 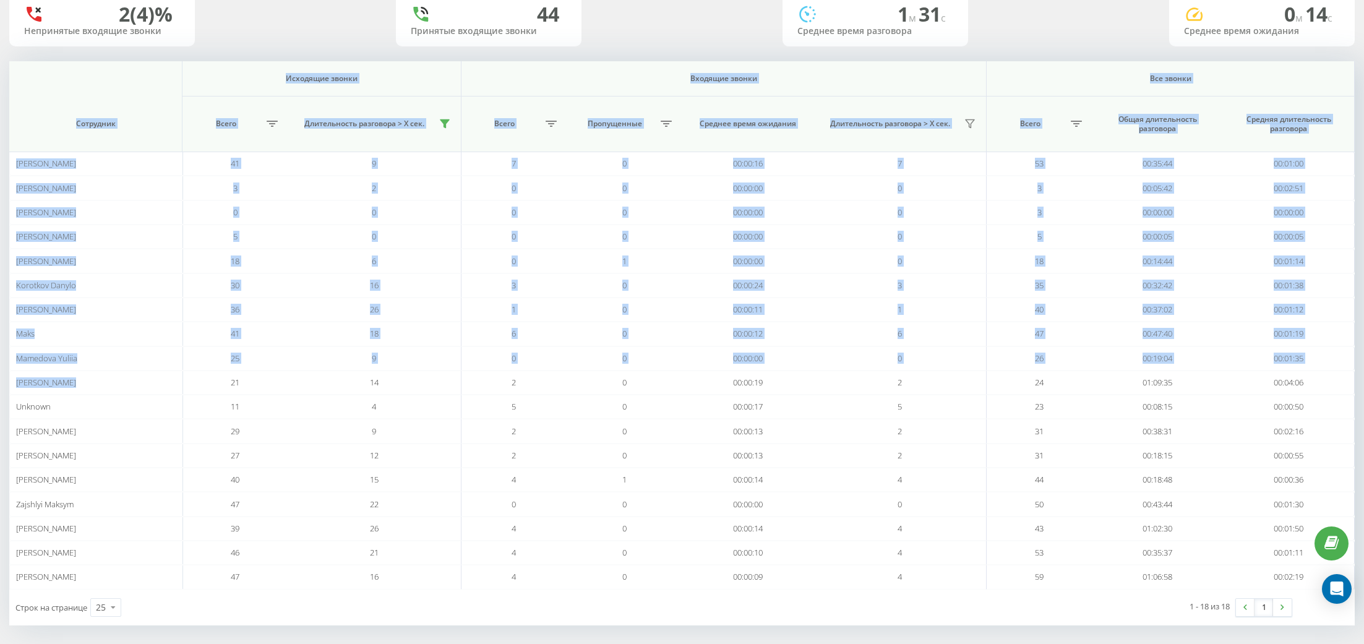 What do you see at coordinates (505, 124) in the screenshot?
I see `span: Всего` at bounding box center [505, 124].